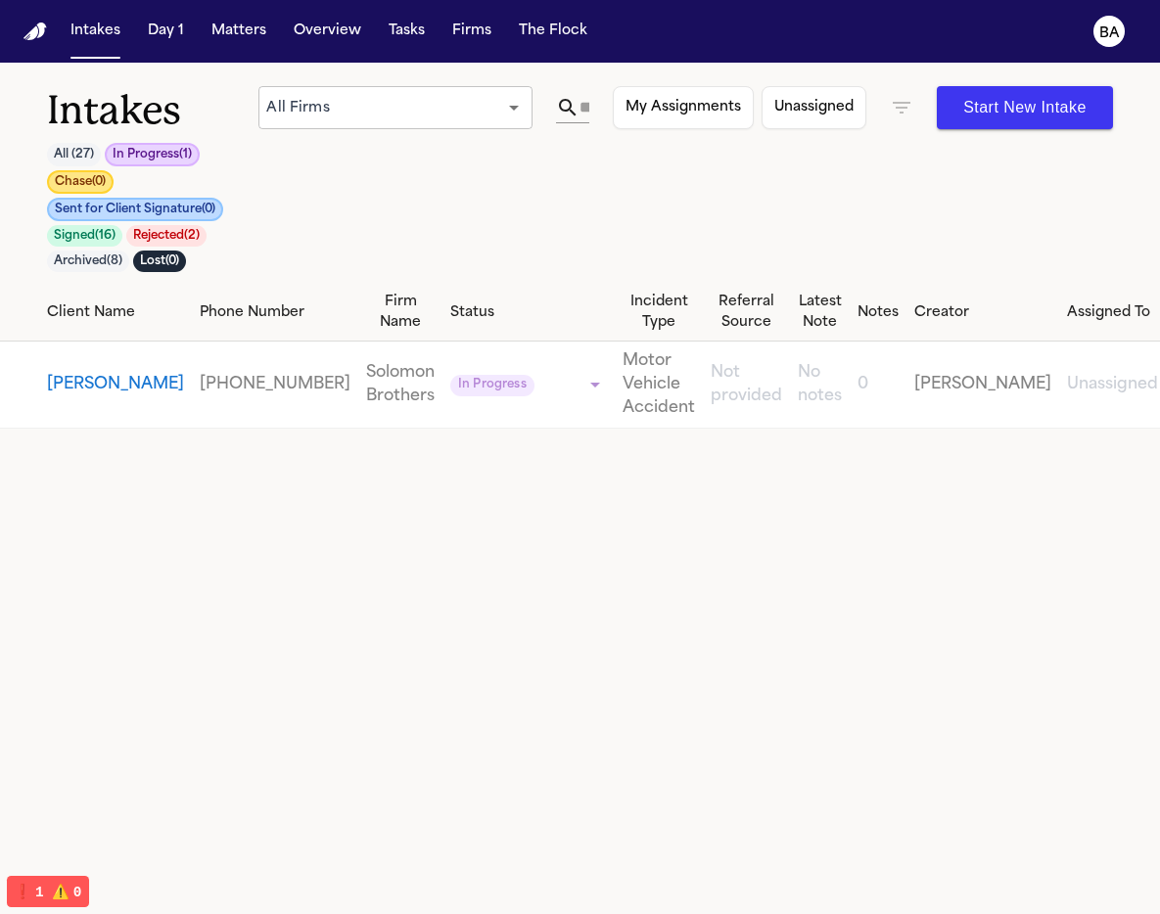 This screenshot has height=914, width=1160. Describe the element at coordinates (84, 236) in the screenshot. I see `button: Signed(16)` at that location.